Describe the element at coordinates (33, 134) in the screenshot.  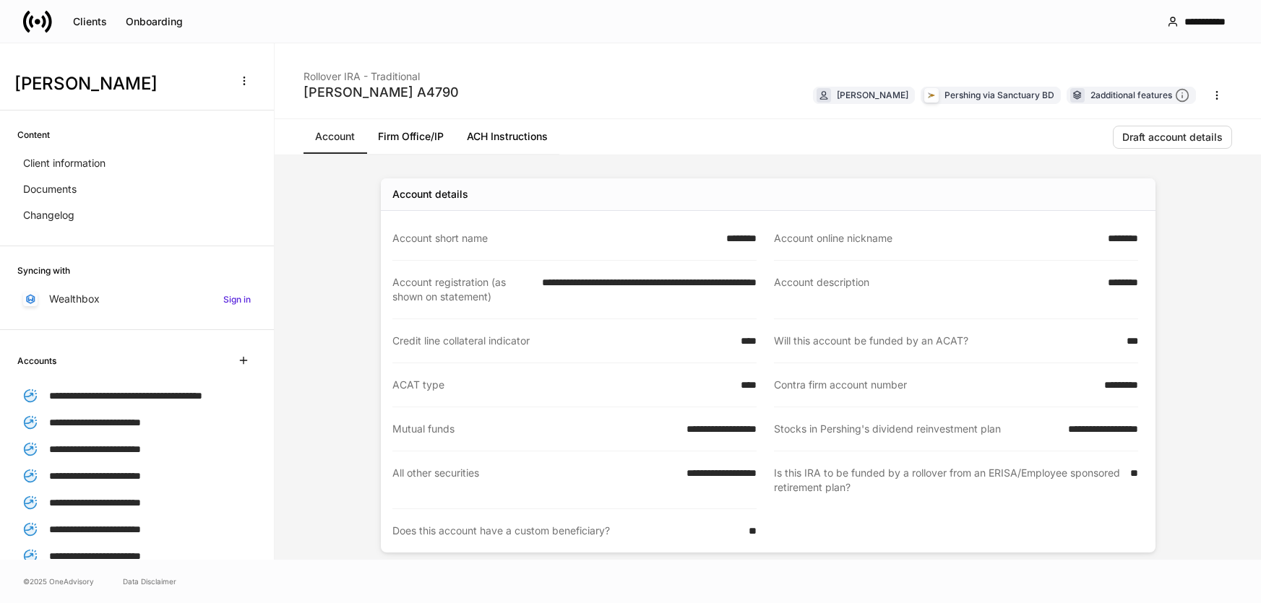
I see `h6: Content` at that location.